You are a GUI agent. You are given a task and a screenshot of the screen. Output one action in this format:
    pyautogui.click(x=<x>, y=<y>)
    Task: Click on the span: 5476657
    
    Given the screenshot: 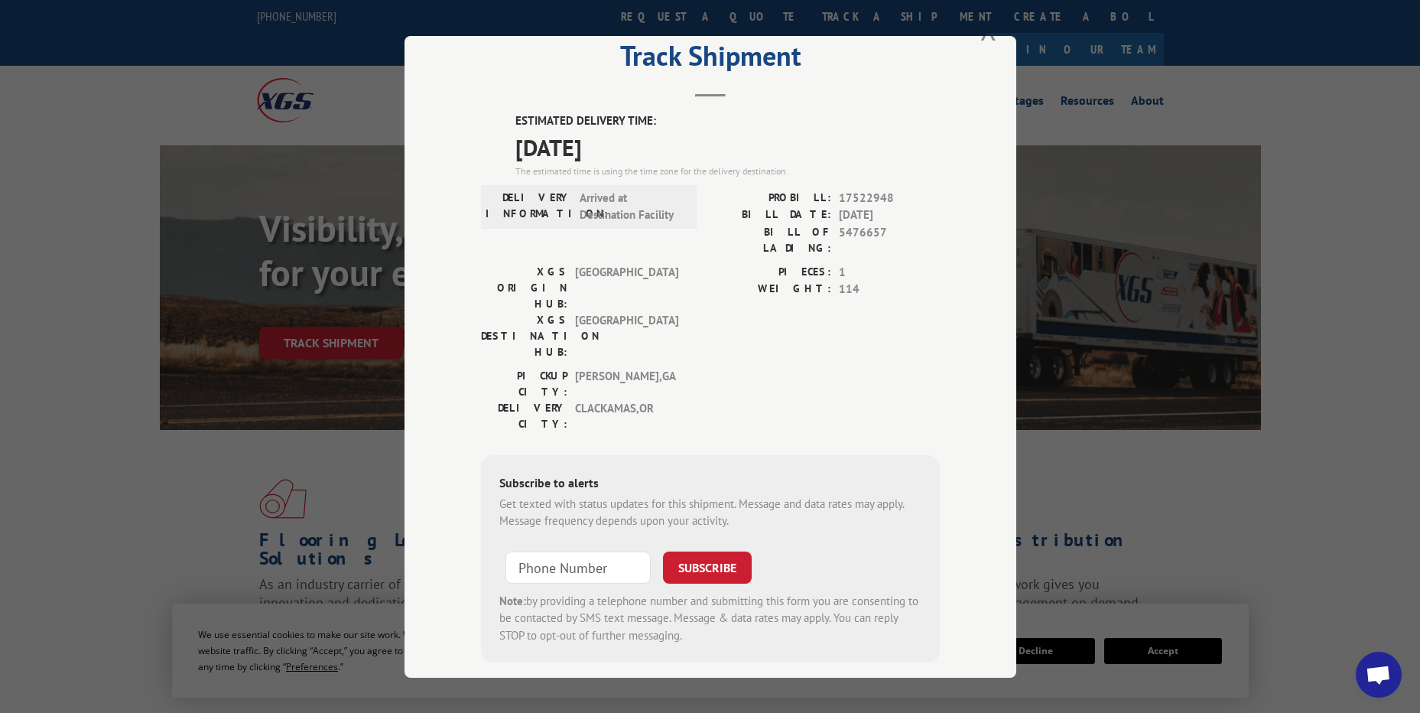 What is the action you would take?
    pyautogui.click(x=889, y=239)
    